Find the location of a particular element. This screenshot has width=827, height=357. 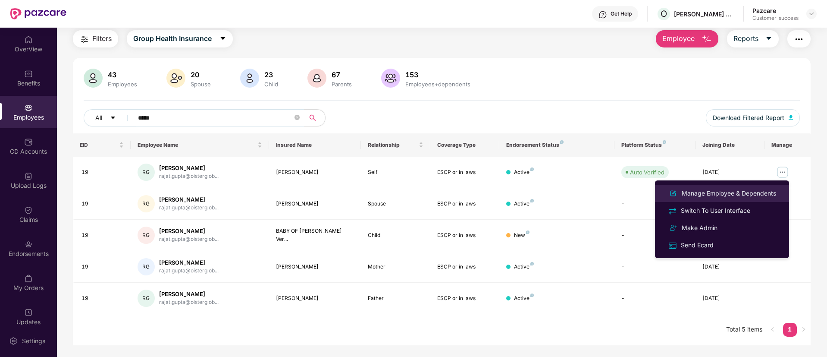

img: svg+xml;base64,PHN2ZyBpZD0iVXBsb2FkX0xvZ3MiIGRhdGEtbmFtZT0iVXBsb2FkIExvZ3MiIHhtbG5zPSJodHRwOi8vd3... is located at coordinates (28, 176).